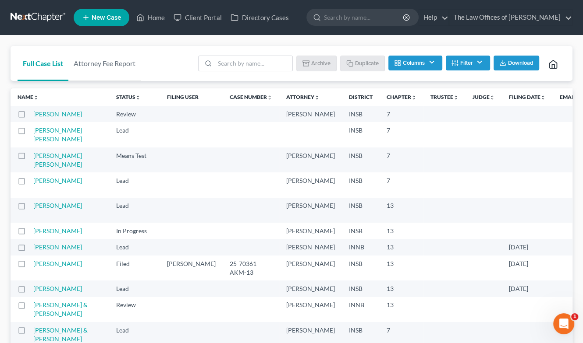  I want to click on a: Case Numberunfold_more, so click(251, 97).